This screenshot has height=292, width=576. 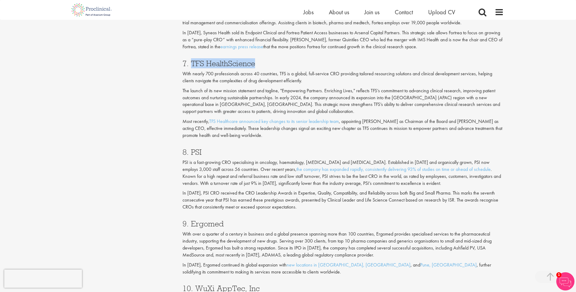 What do you see at coordinates (309, 12) in the screenshot?
I see `a: Jobs` at bounding box center [309, 12].